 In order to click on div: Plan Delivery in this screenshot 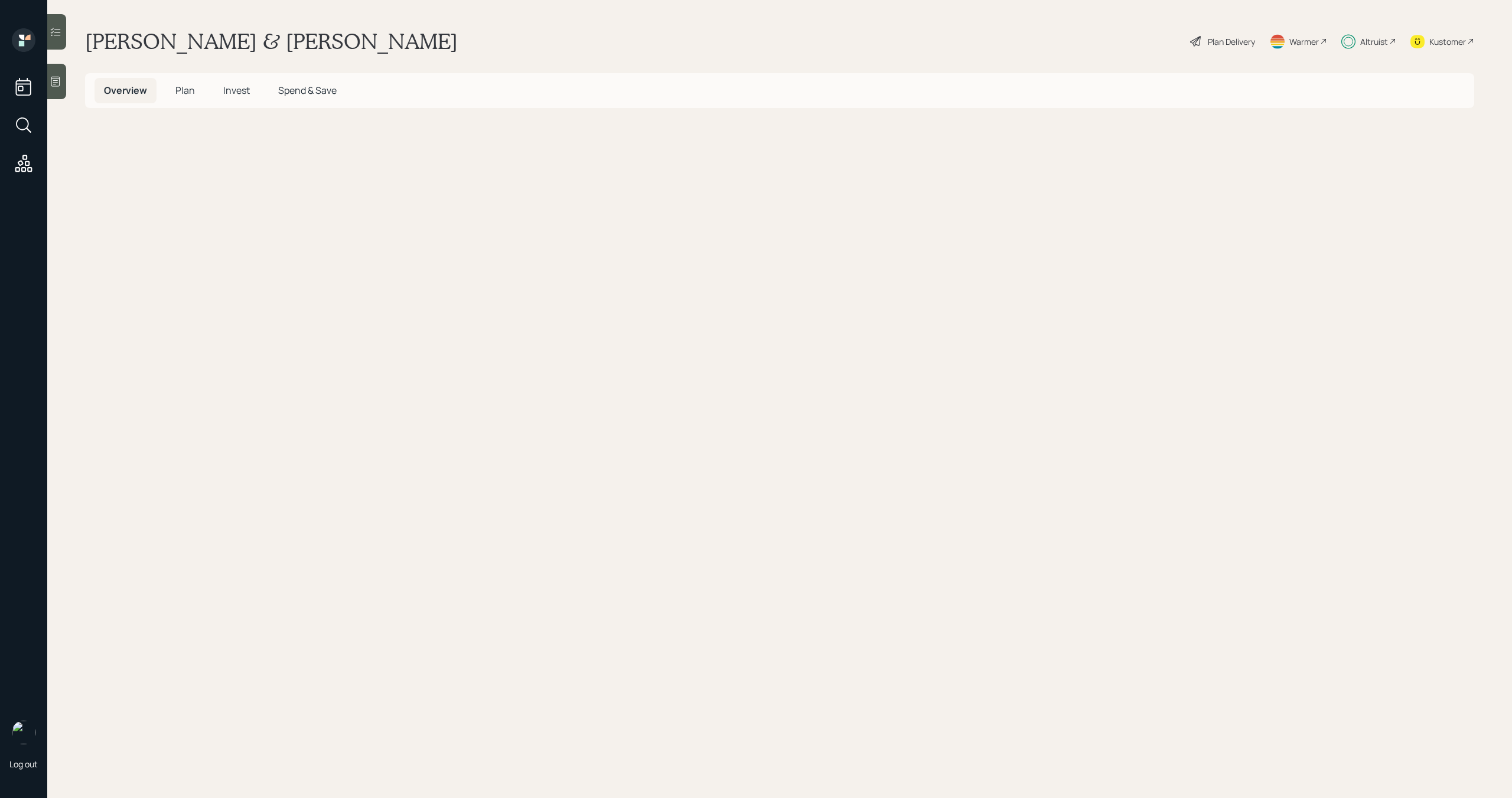, I will do `click(1231, 41)`.